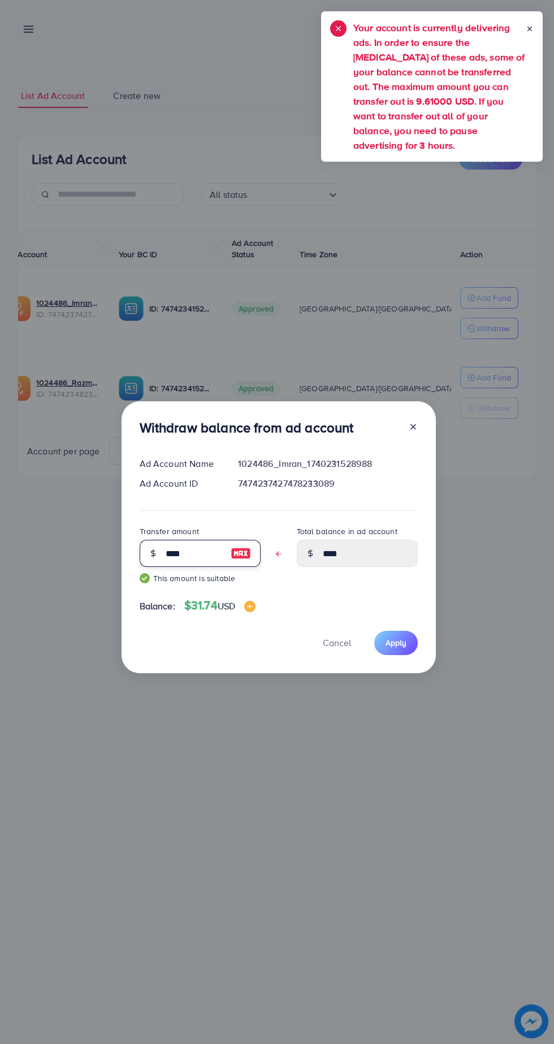  Describe the element at coordinates (180, 483) in the screenshot. I see `div: Ad Account ID` at that location.